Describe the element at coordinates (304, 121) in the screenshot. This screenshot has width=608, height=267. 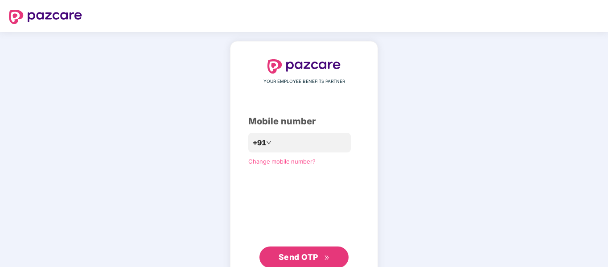
I see `div: Mobile number` at that location.